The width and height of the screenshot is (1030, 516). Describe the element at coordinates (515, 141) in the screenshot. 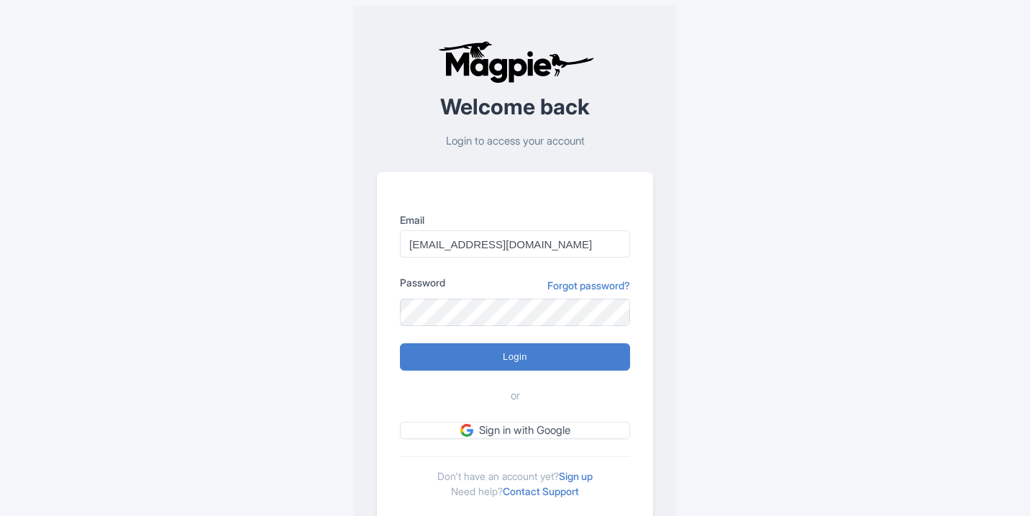

I see `p: Login to access your account` at that location.